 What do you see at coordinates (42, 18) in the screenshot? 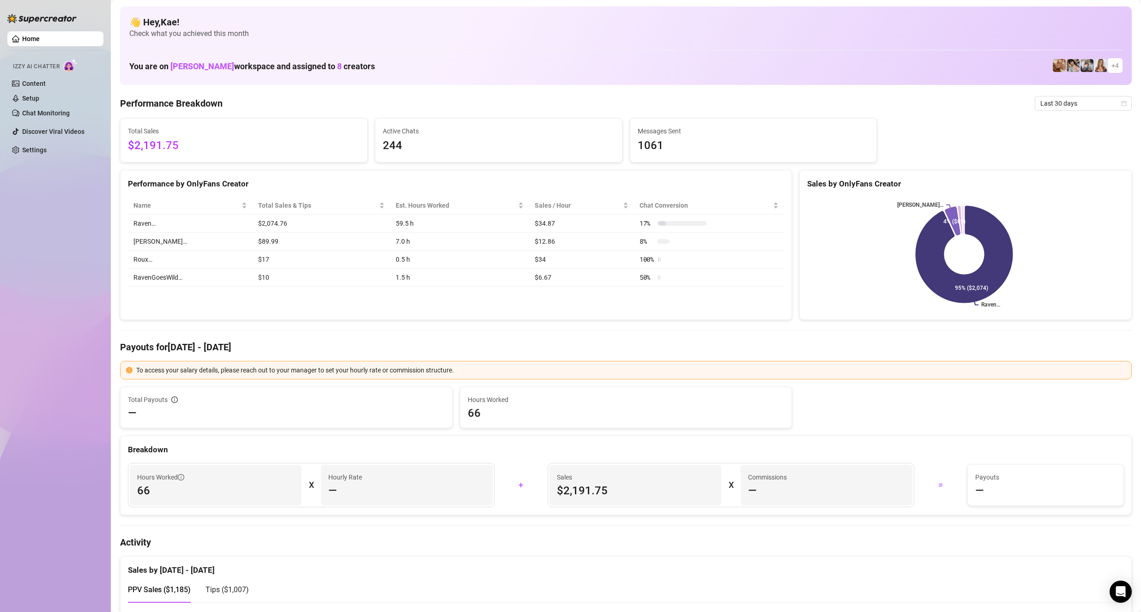
I see `img: logo-BBDzfeDw.svg` at bounding box center [42, 18].